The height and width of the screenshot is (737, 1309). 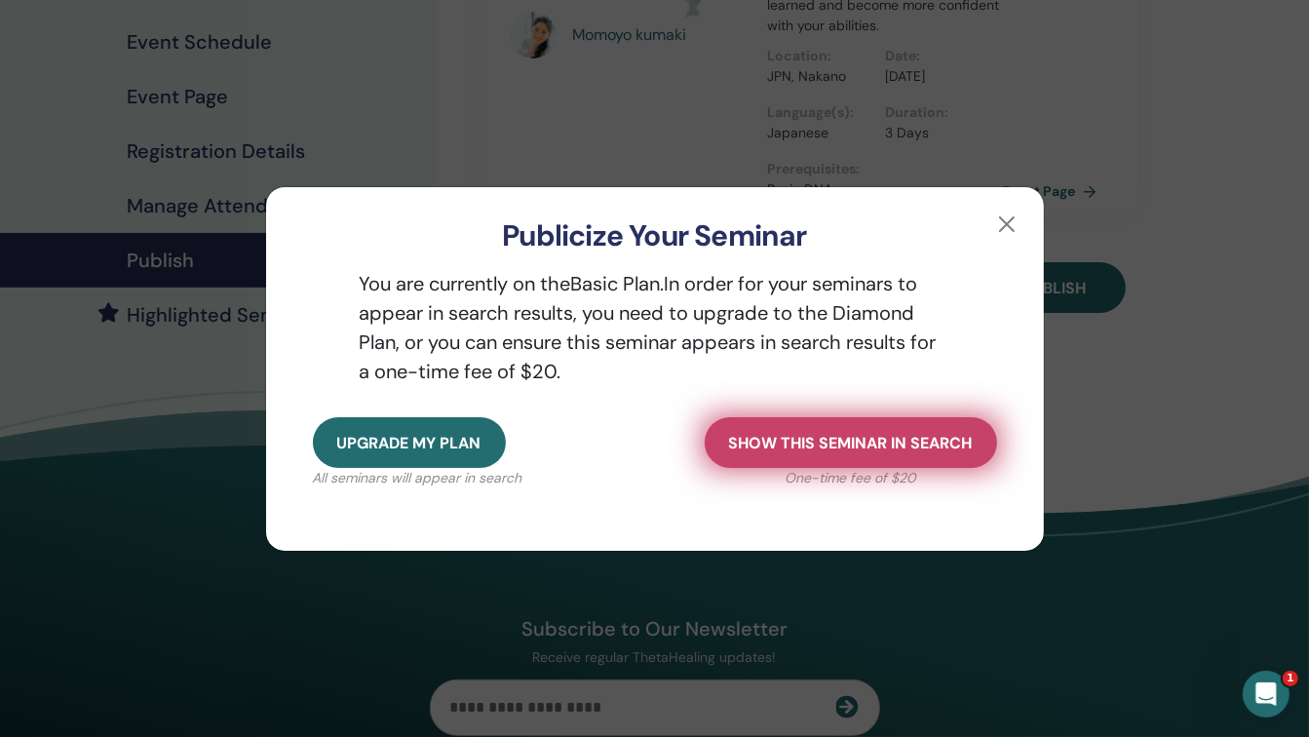 I want to click on span: 1, so click(x=1290, y=678).